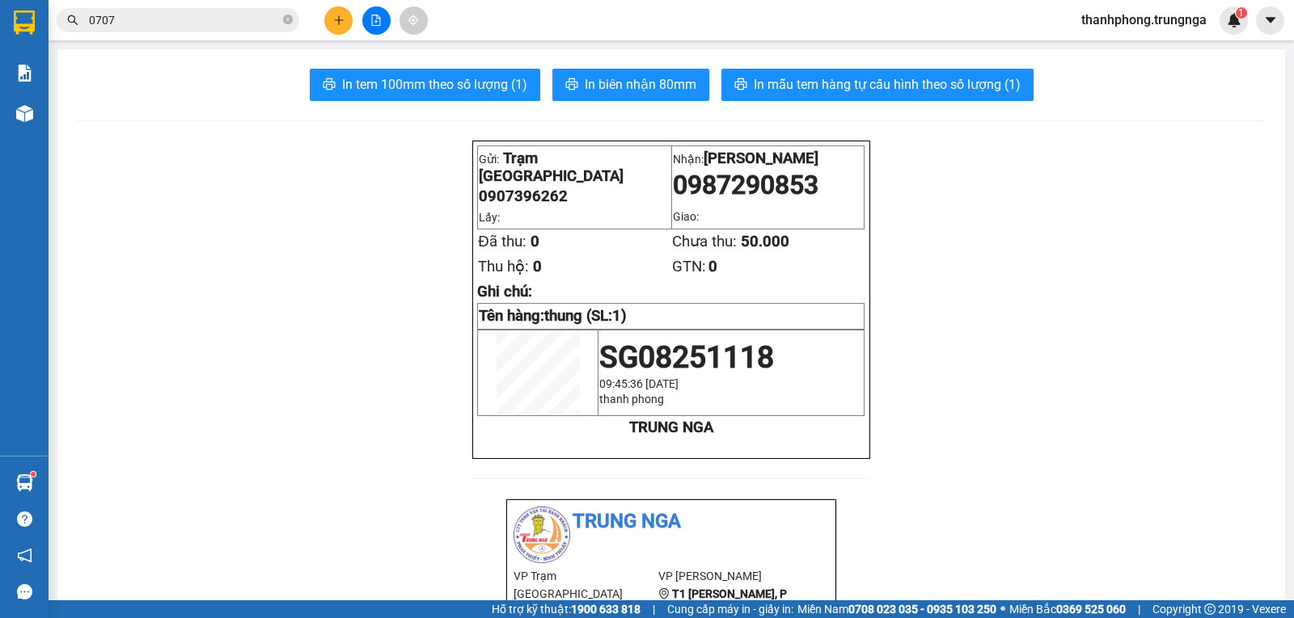 The image size is (1294, 618). What do you see at coordinates (765, 242) in the screenshot?
I see `span: 50.000` at bounding box center [765, 242].